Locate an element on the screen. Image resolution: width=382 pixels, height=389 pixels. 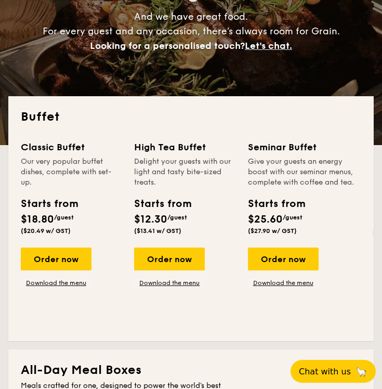
h2: Buffet is located at coordinates (191, 117).